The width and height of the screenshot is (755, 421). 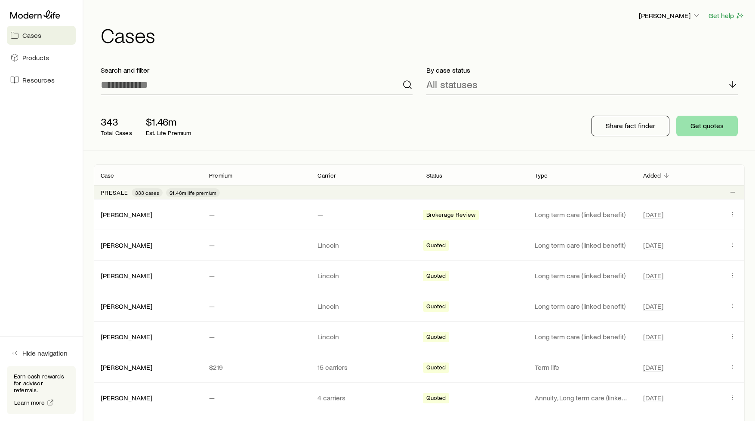 What do you see at coordinates (38, 80) in the screenshot?
I see `span: Resources` at bounding box center [38, 80].